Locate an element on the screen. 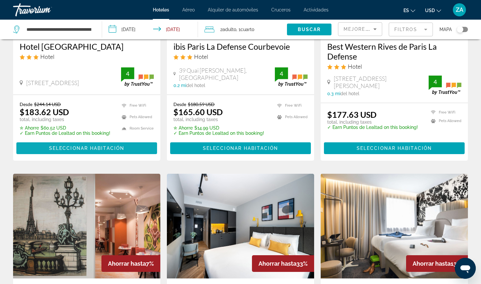  span: 0.3 mi is located at coordinates (333, 94).